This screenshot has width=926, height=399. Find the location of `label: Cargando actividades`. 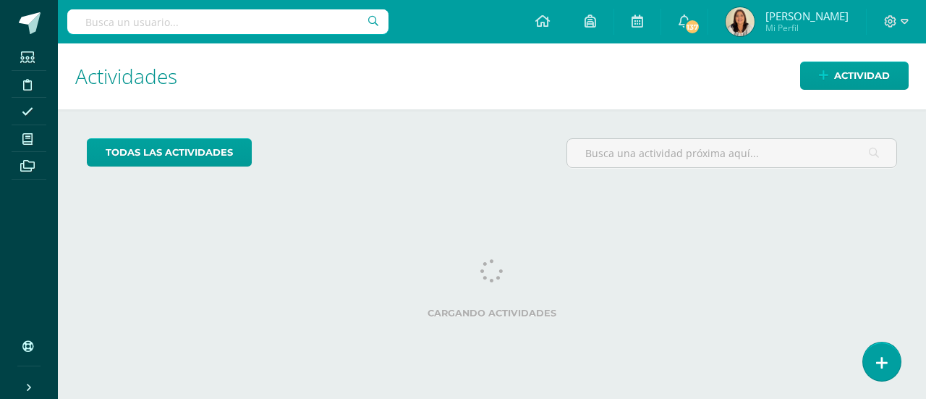

label: Cargando actividades is located at coordinates (492, 313).